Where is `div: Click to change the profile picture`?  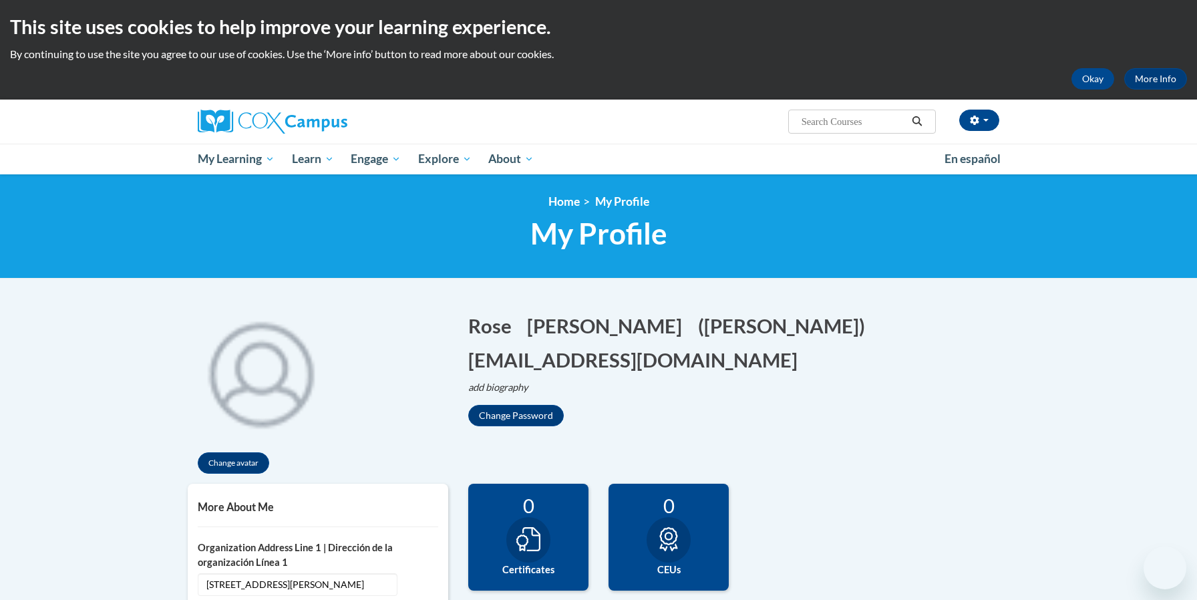 div: Click to change the profile picture is located at coordinates (261, 372).